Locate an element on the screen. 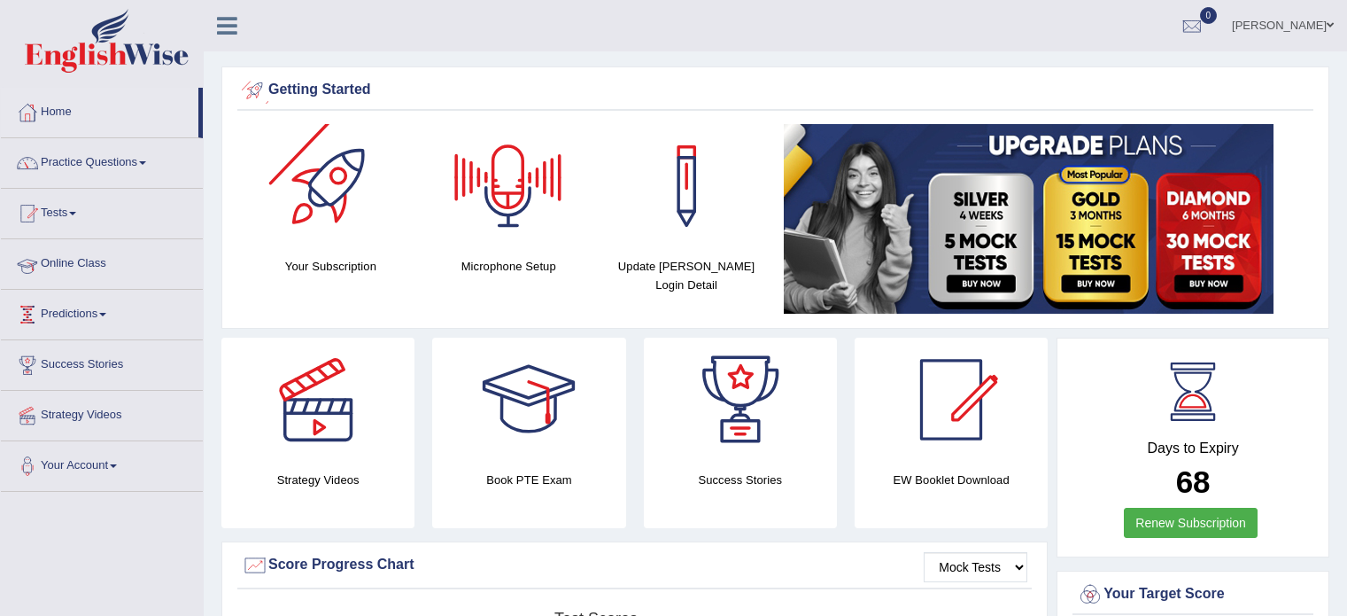  h4: Days to Expiry is located at coordinates (1193, 448).